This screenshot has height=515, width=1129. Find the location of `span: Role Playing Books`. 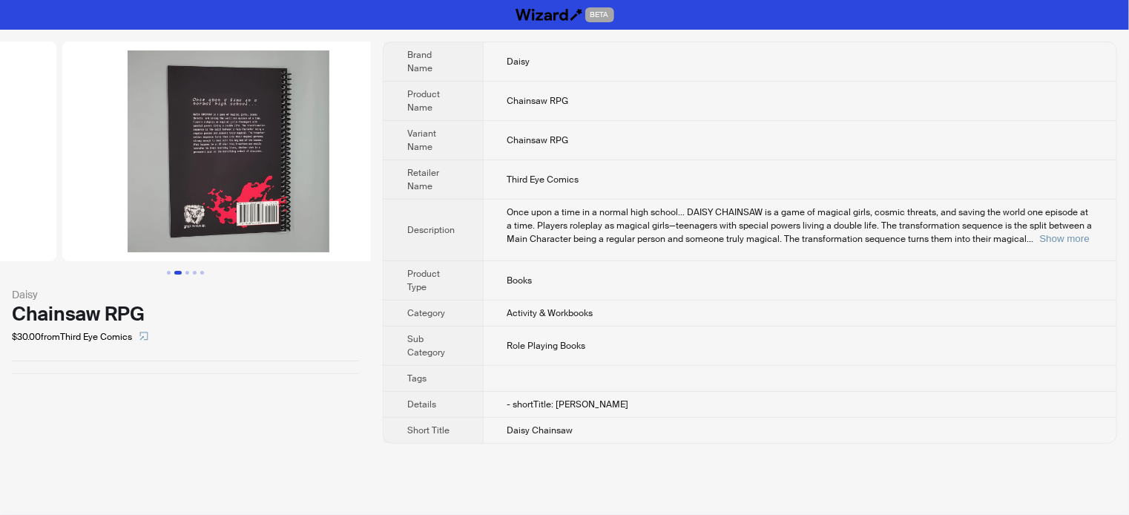

span: Role Playing Books is located at coordinates (547, 346).